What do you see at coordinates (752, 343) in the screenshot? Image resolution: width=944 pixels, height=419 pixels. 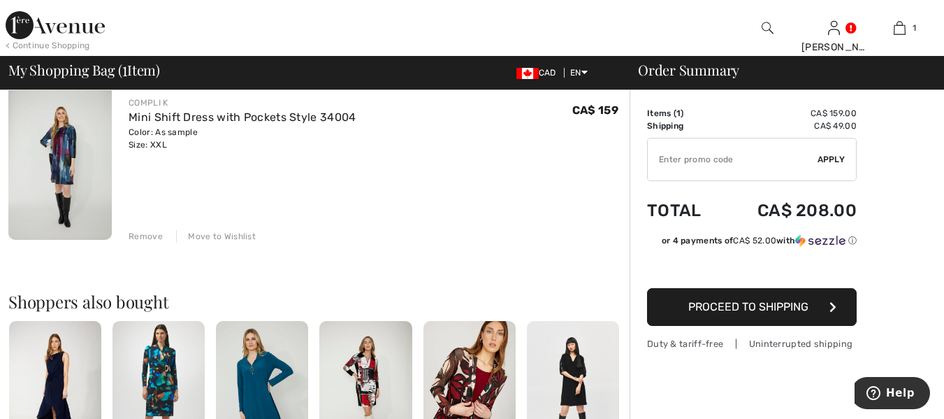 I see `div: Duty & tariff-free | Uninterrupted shipping` at bounding box center [752, 343].